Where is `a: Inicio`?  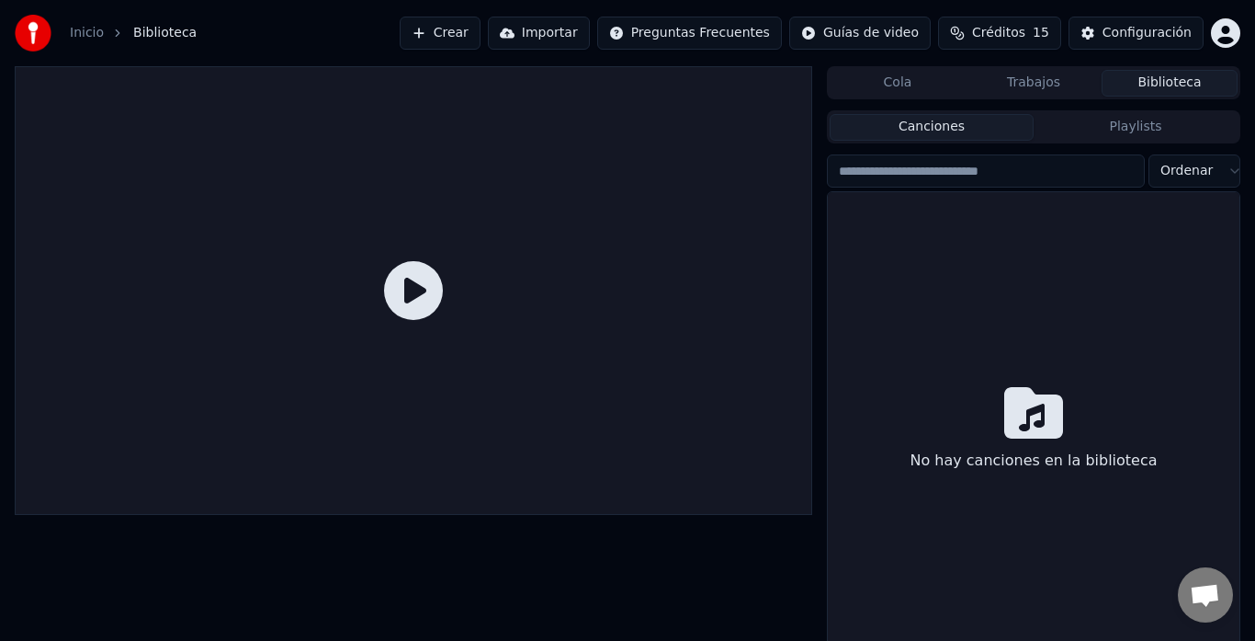 a: Inicio is located at coordinates (86, 33).